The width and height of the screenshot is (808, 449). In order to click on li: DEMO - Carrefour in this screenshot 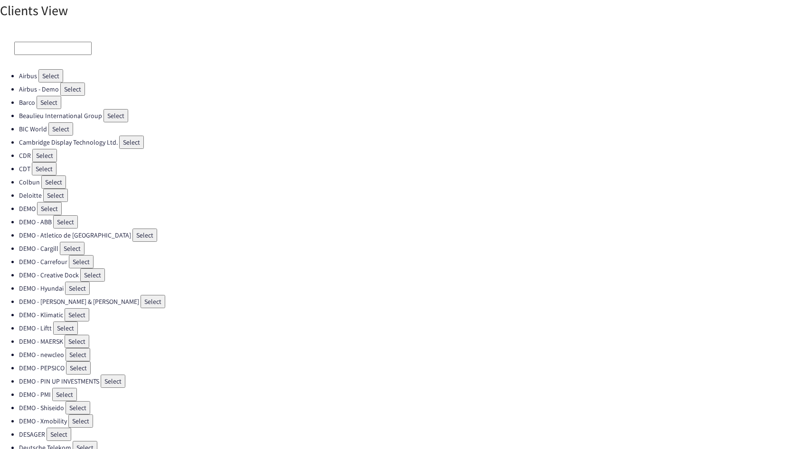, I will do `click(413, 262)`.